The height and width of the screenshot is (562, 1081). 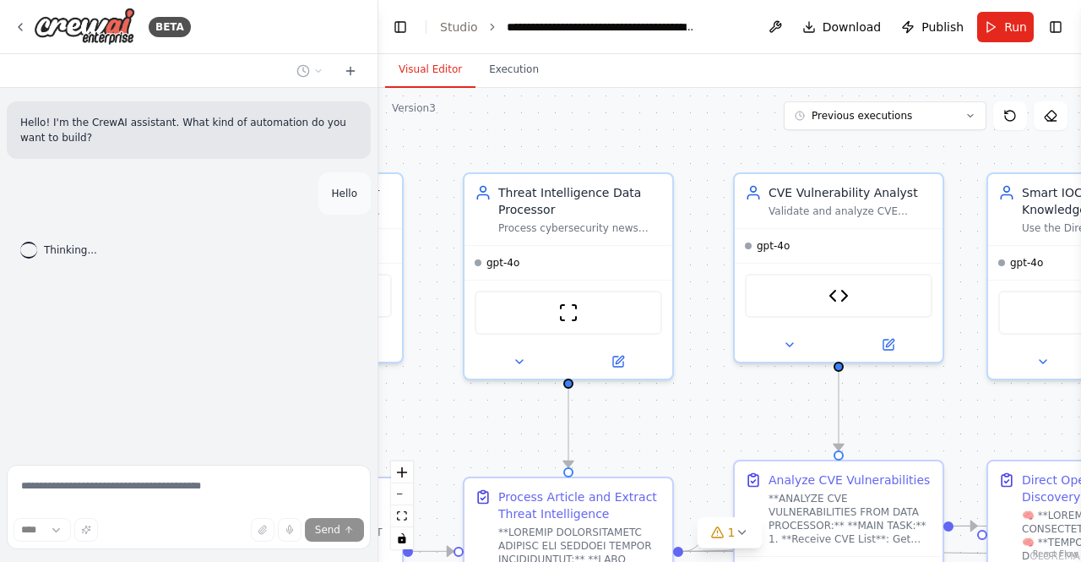 I want to click on g: Edge from c09a1d4a-2717-4a9a-b8f1-4136698ba59f to 7f3ab371-e73a-4228-9728-6e90a25c96e0, so click(x=433, y=551).